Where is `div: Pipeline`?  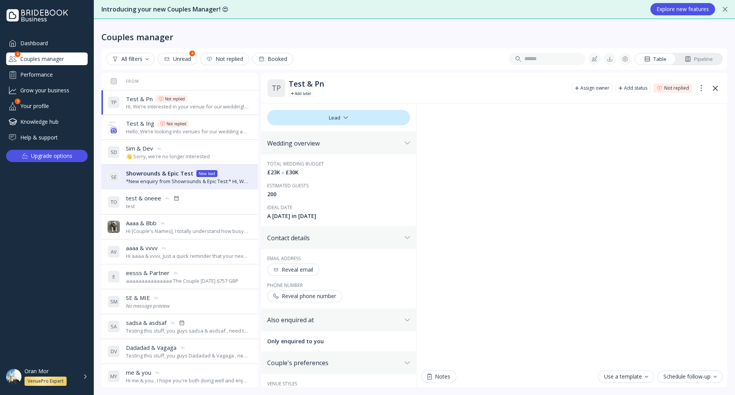 div: Pipeline is located at coordinates (698, 59).